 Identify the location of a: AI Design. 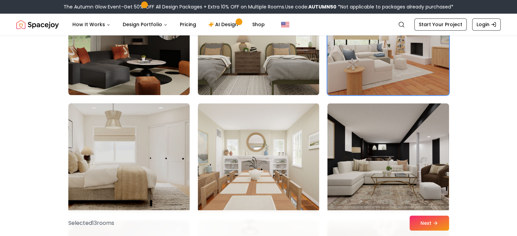
(224, 24).